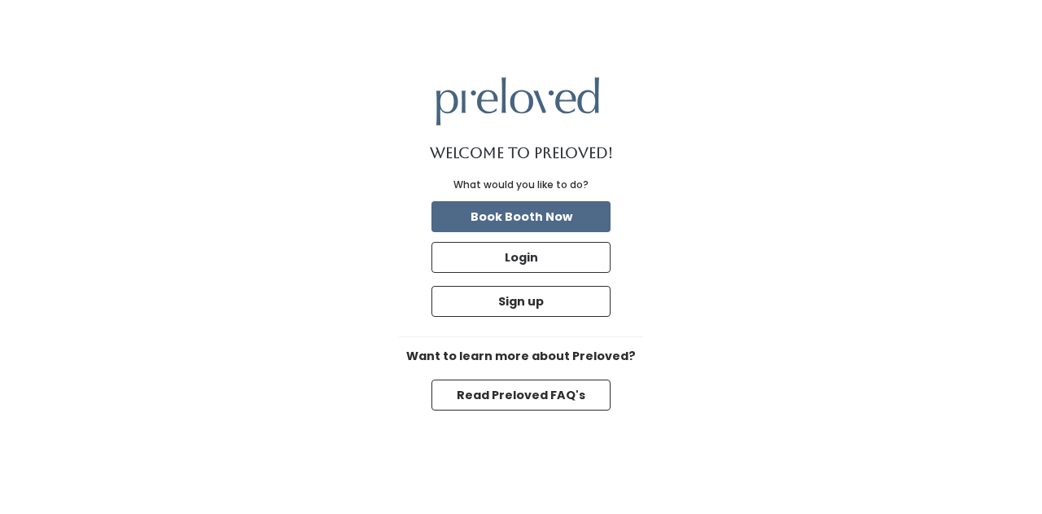  Describe the element at coordinates (521, 257) in the screenshot. I see `button: Login` at that location.